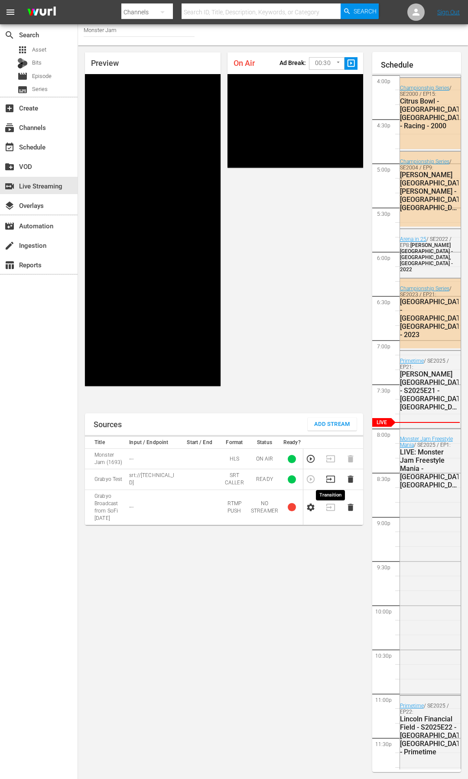 This screenshot has width=468, height=779. I want to click on span: slideshow_sharp, so click(351, 63).